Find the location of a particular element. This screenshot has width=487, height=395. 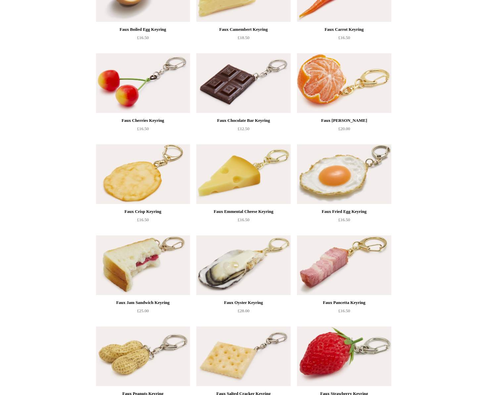

a: Faux Jam Sandwich Keyring Faux Jam Sandwich Keyring is located at coordinates (143, 265).